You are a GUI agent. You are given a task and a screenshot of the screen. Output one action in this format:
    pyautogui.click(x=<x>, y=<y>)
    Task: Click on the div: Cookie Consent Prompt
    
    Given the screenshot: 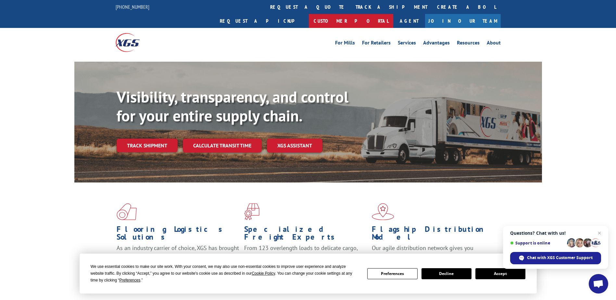 What is the action you would take?
    pyautogui.click(x=308, y=273)
    